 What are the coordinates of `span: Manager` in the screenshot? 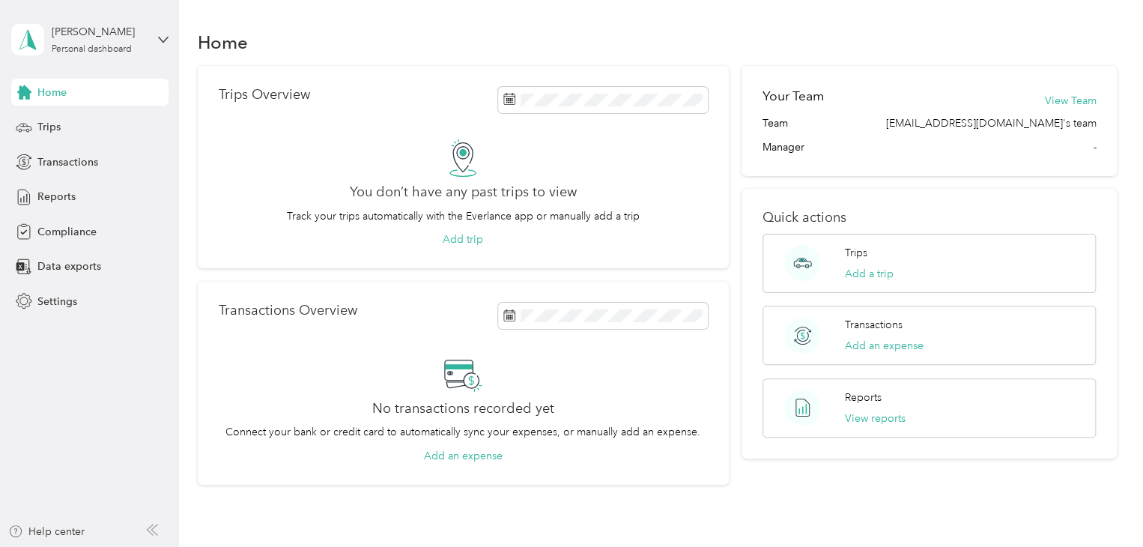 It's located at (784, 147).